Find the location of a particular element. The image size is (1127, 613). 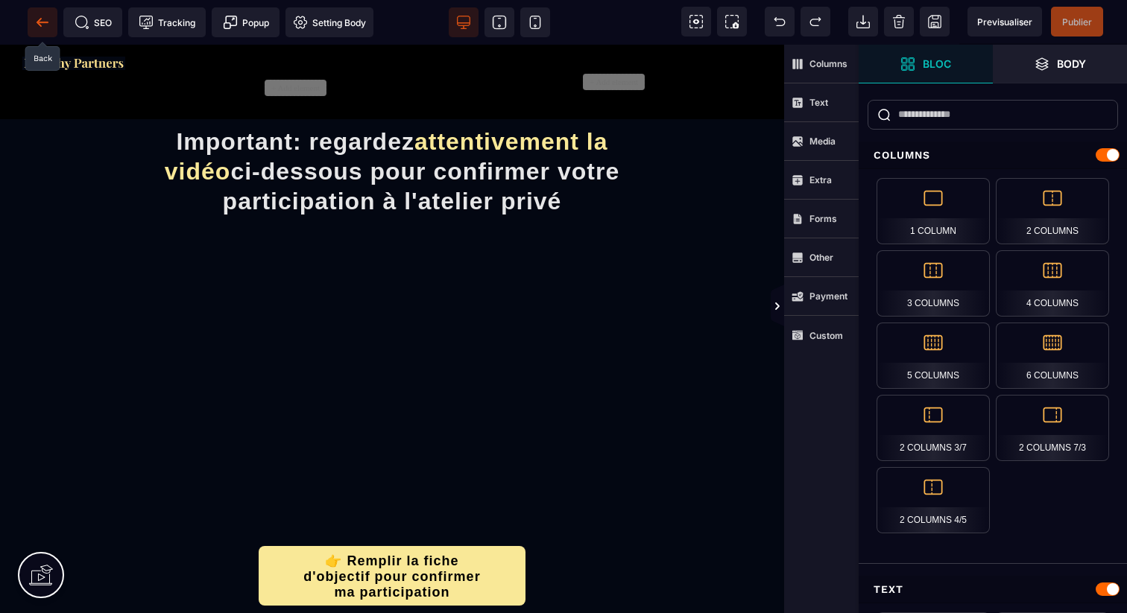

span: Preview is located at coordinates (1005, 22).